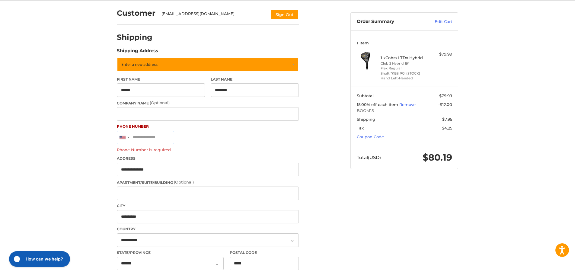 This screenshot has width=575, height=275. Describe the element at coordinates (447, 128) in the screenshot. I see `span: $4.25` at that location.